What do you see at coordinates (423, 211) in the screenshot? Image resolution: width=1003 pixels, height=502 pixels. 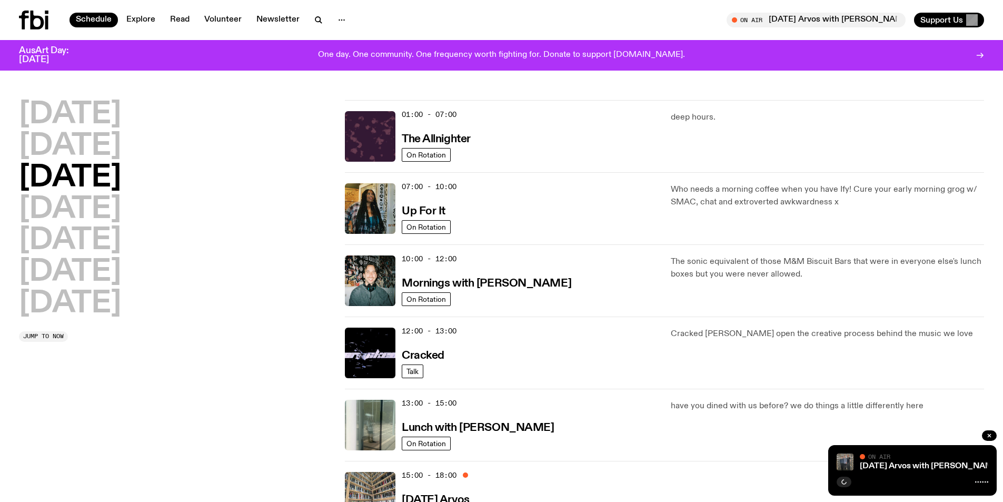 I see `h3: Up For It` at bounding box center [423, 211].